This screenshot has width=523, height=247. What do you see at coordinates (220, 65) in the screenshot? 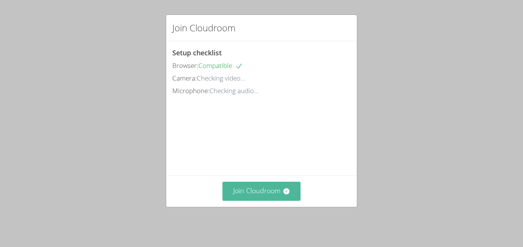
I see `span: Compatible` at bounding box center [220, 65].